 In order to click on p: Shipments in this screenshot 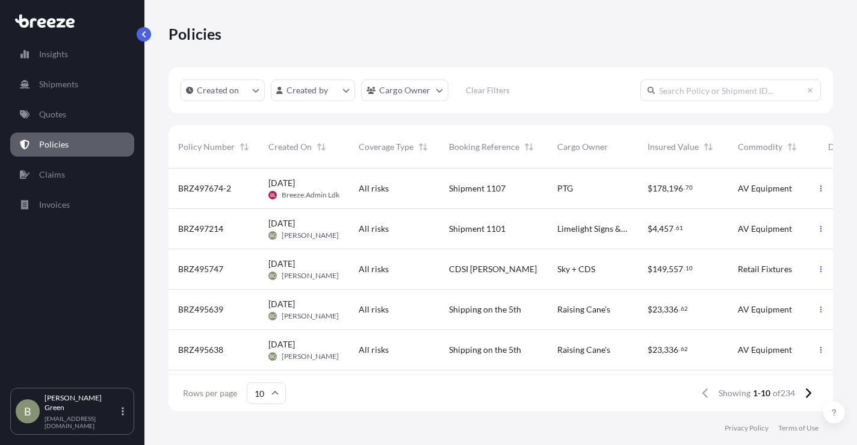, I will do `click(58, 84)`.